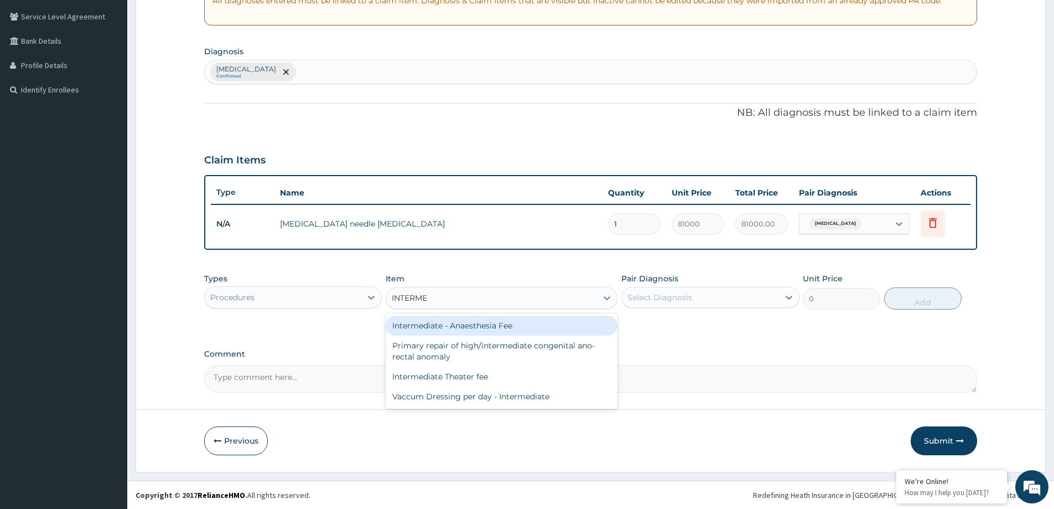  What do you see at coordinates (191, 495) in the screenshot?
I see `strong: Copyright © 2017 .` at bounding box center [191, 495].